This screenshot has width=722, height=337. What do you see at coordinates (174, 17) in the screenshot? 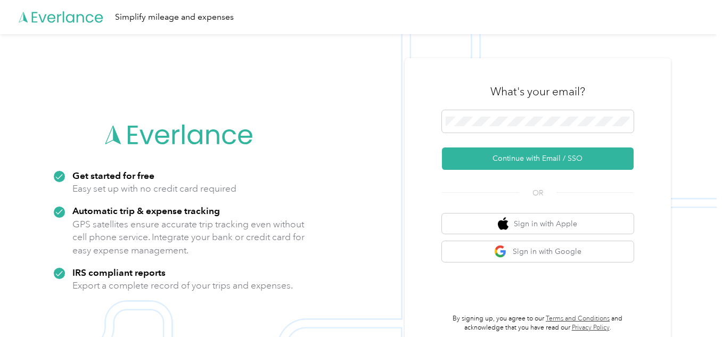
I see `div: Simplify mileage and expenses` at bounding box center [174, 17].